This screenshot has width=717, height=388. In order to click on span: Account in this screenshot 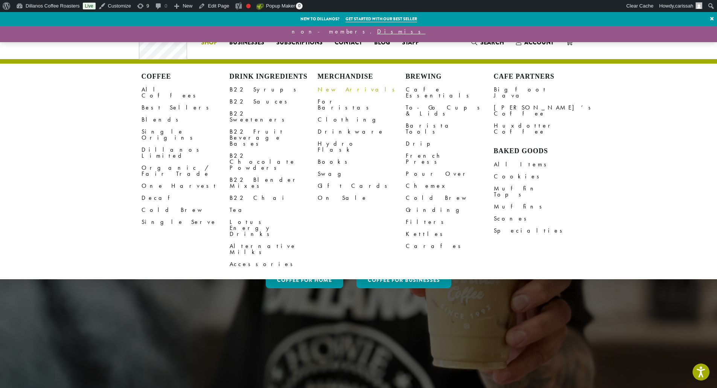, I will do `click(539, 42)`.